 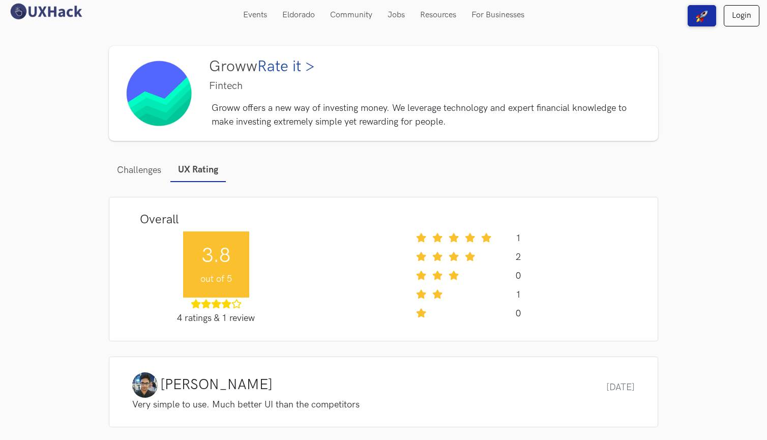 What do you see at coordinates (299, 15) in the screenshot?
I see `a: Eldorado` at bounding box center [299, 15].